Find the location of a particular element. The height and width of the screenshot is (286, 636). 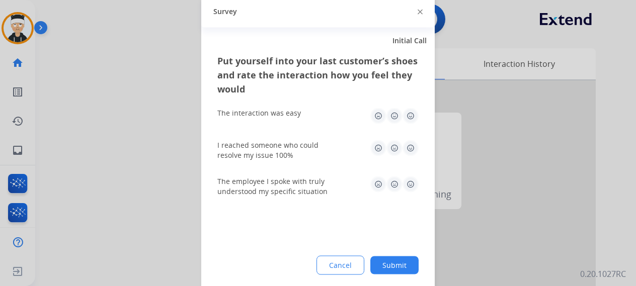

div: I reached someone who could resolve my issue 100% is located at coordinates (278, 150).